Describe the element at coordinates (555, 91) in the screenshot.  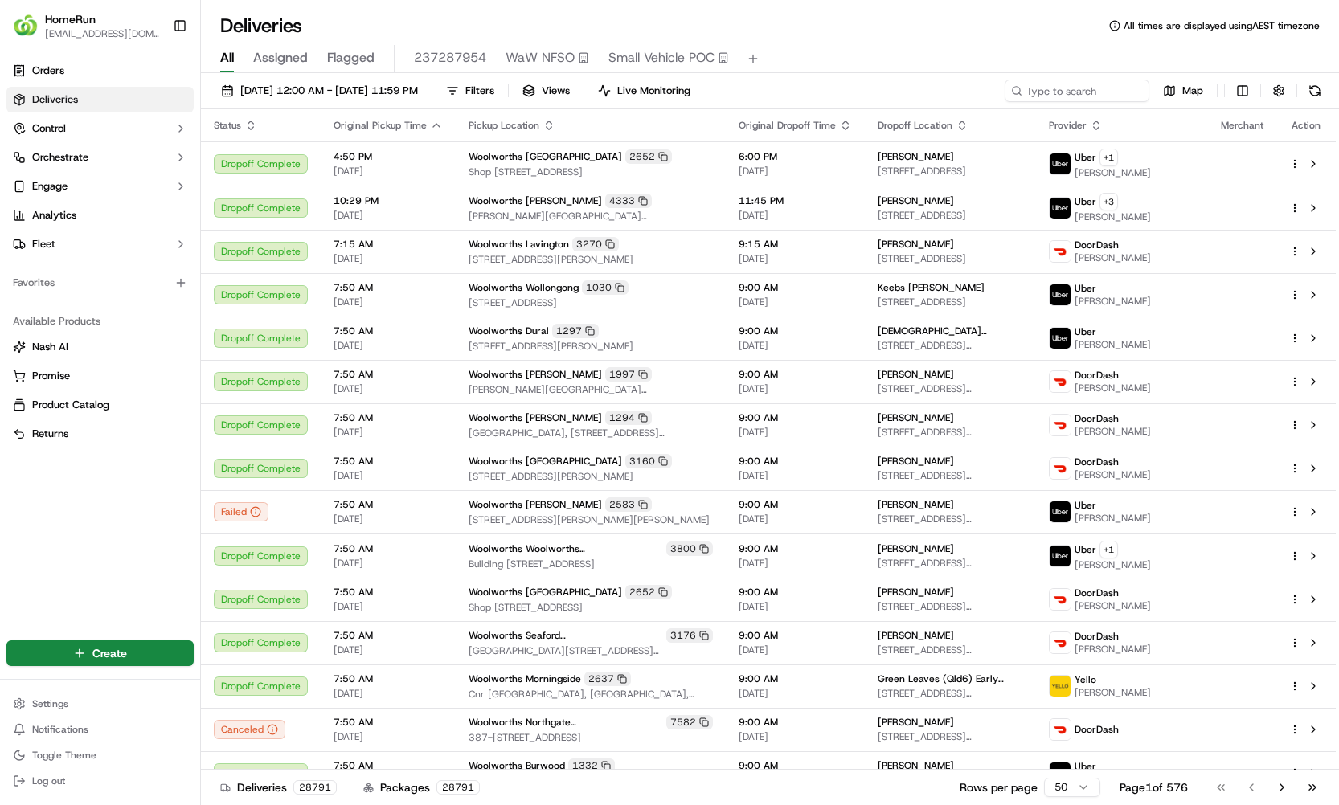
I see `span: Views` at that location.